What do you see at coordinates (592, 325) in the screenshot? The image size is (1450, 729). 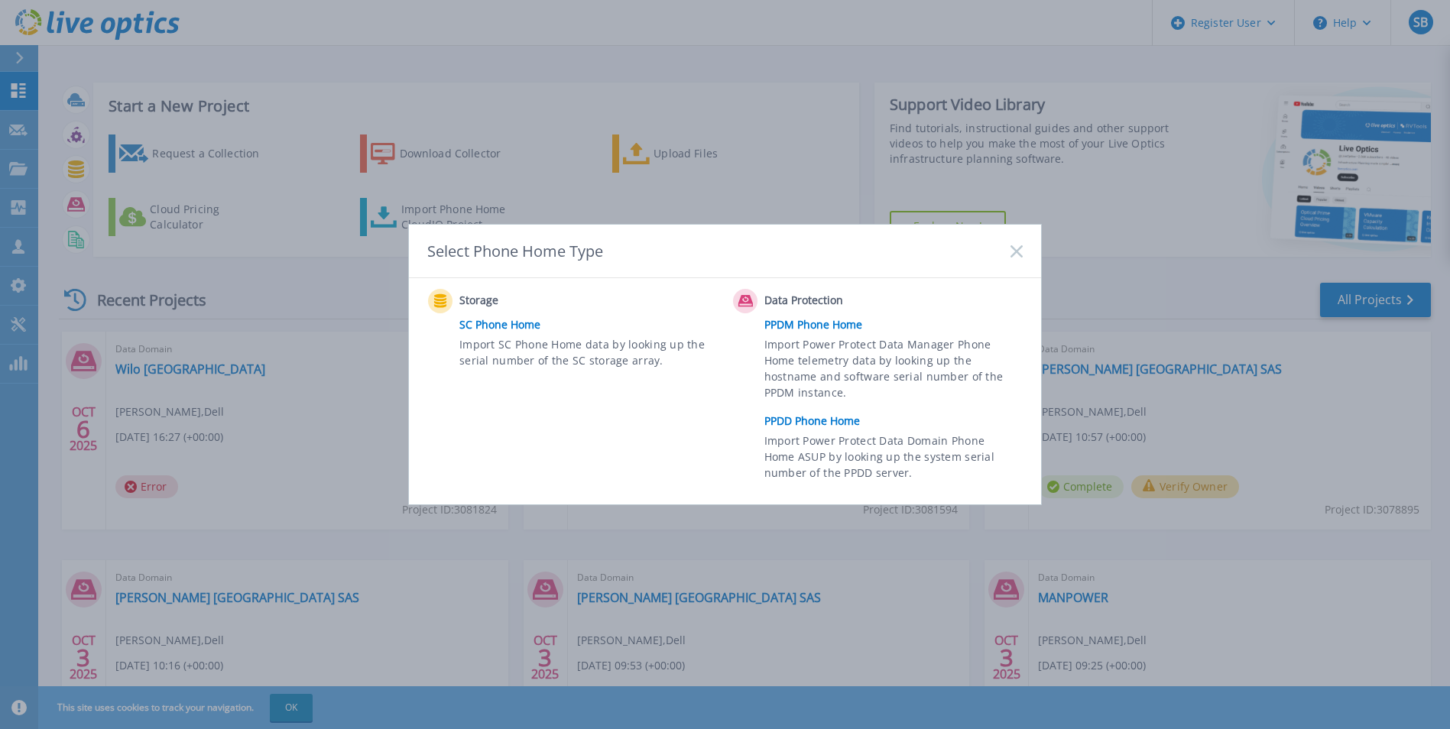 I see `a: SC Phone Home` at bounding box center [592, 325].